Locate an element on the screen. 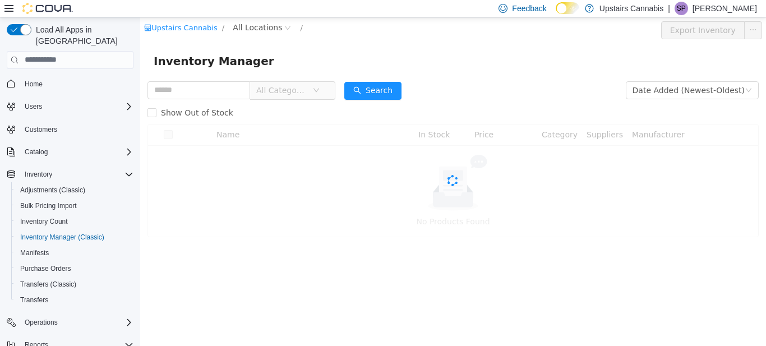 This screenshot has width=766, height=346. button: Customers is located at coordinates (70, 129).